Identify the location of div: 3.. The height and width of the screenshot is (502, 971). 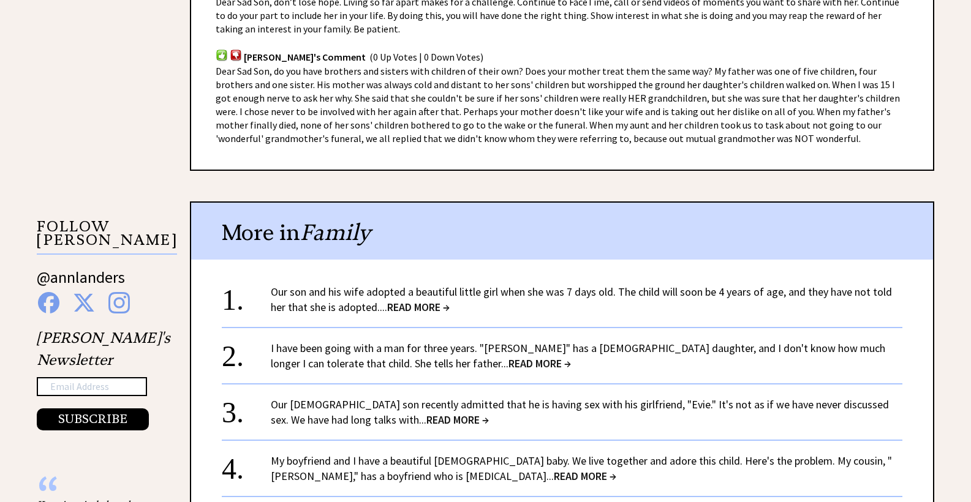
(246, 408).